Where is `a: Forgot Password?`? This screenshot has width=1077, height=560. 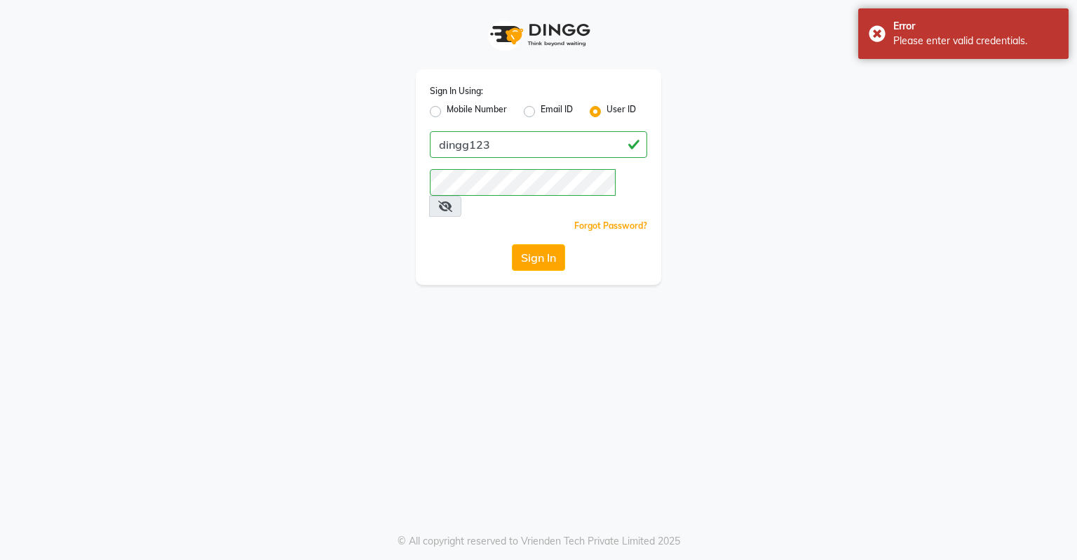
a: Forgot Password? is located at coordinates (611, 225).